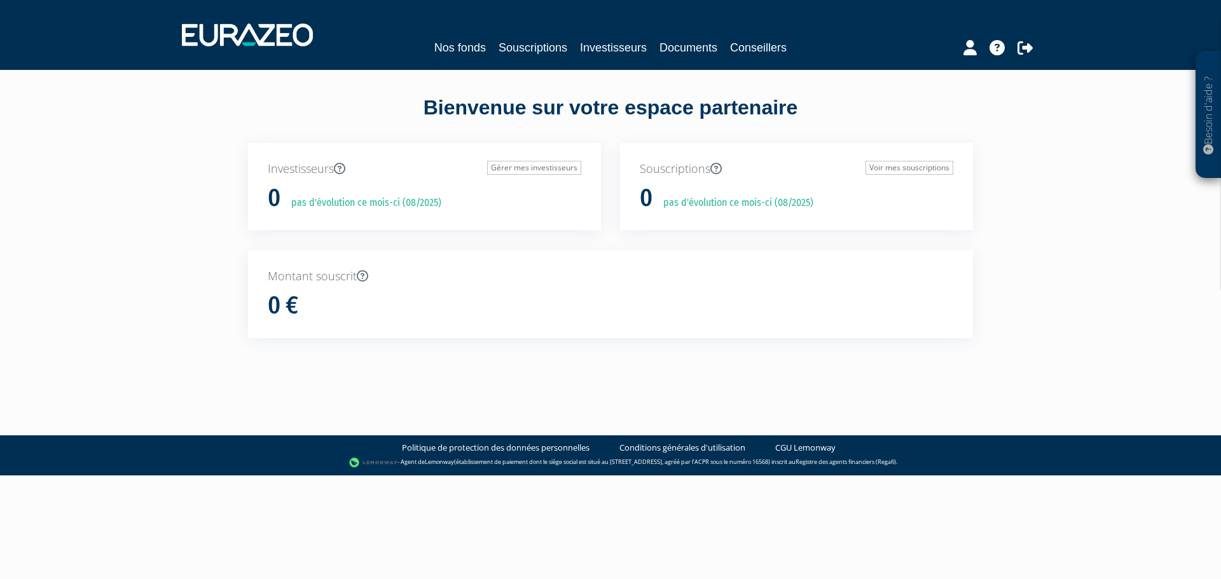  I want to click on a: Registre des agents financiers (Regafi), so click(845, 462).